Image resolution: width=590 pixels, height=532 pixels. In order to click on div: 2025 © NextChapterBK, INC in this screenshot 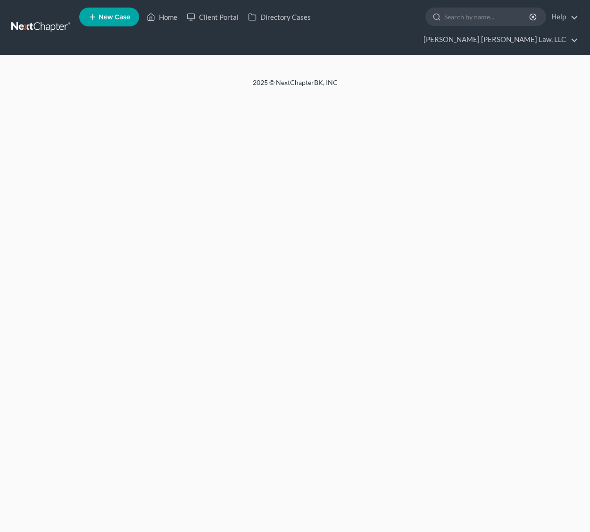, I will do `click(295, 86)`.